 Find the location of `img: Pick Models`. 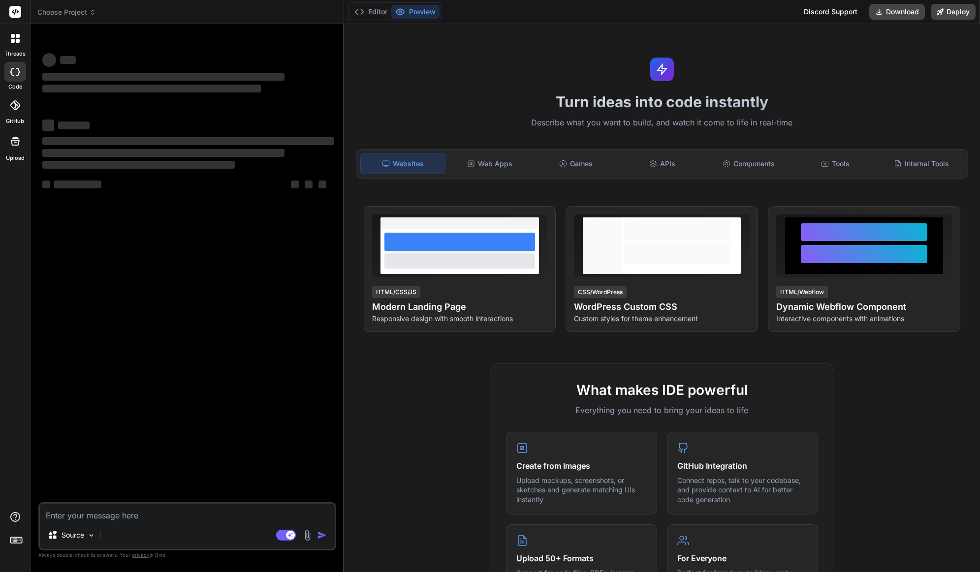

img: Pick Models is located at coordinates (91, 535).